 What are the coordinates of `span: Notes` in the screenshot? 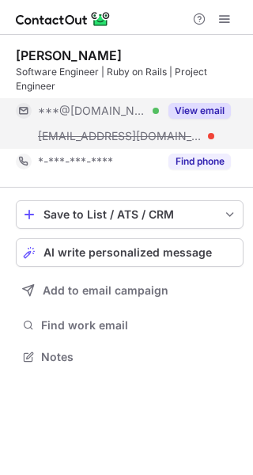 It's located at (139, 357).